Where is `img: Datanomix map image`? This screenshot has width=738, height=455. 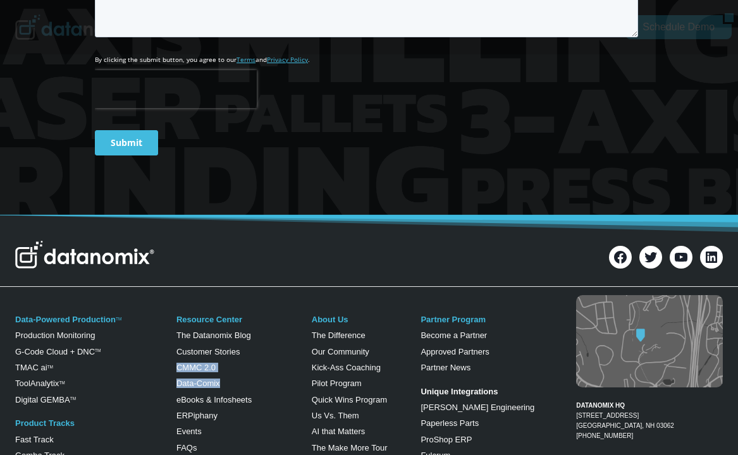
img: Datanomix map image is located at coordinates (650, 342).